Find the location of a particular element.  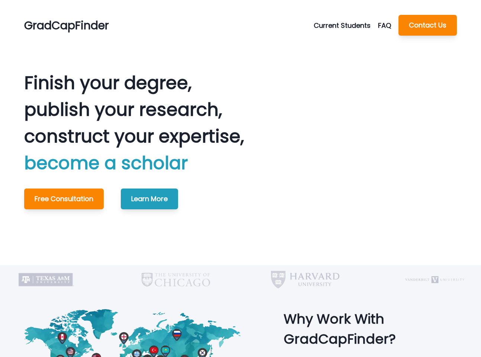

img: University of Chicago is located at coordinates (176, 280).